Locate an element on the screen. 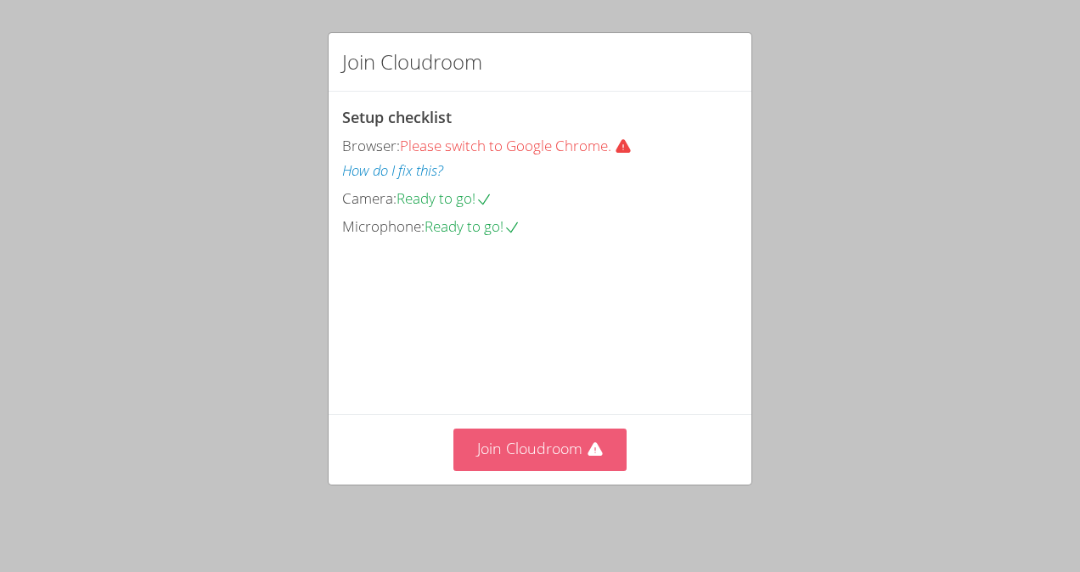 This screenshot has height=572, width=1080. span: Please switch to Google Chrome. is located at coordinates (519, 145).